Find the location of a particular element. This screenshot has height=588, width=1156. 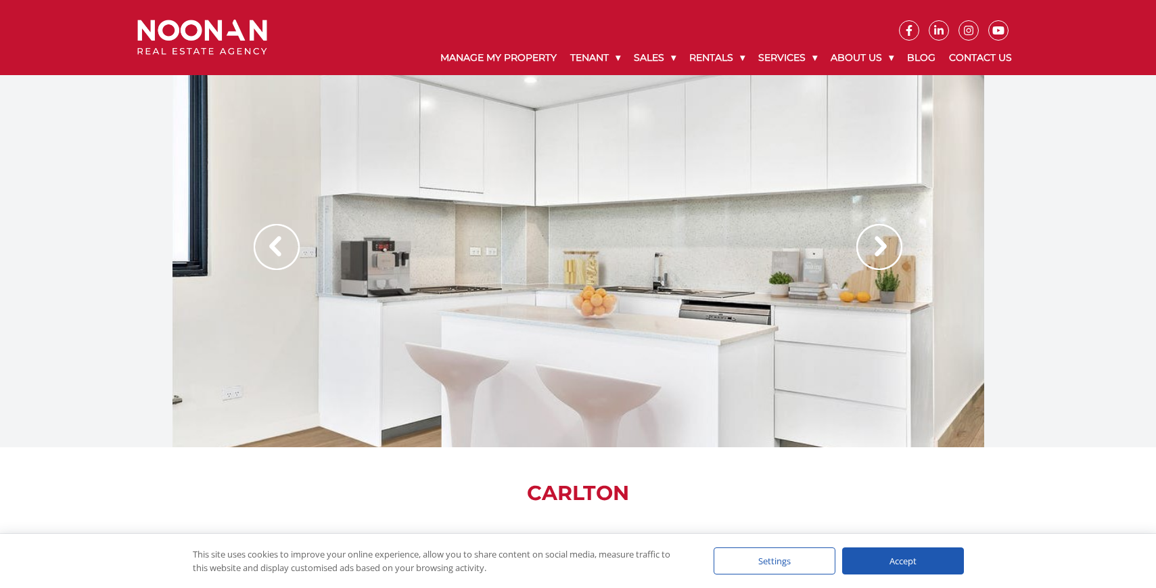

a: Contact Us is located at coordinates (980, 58).